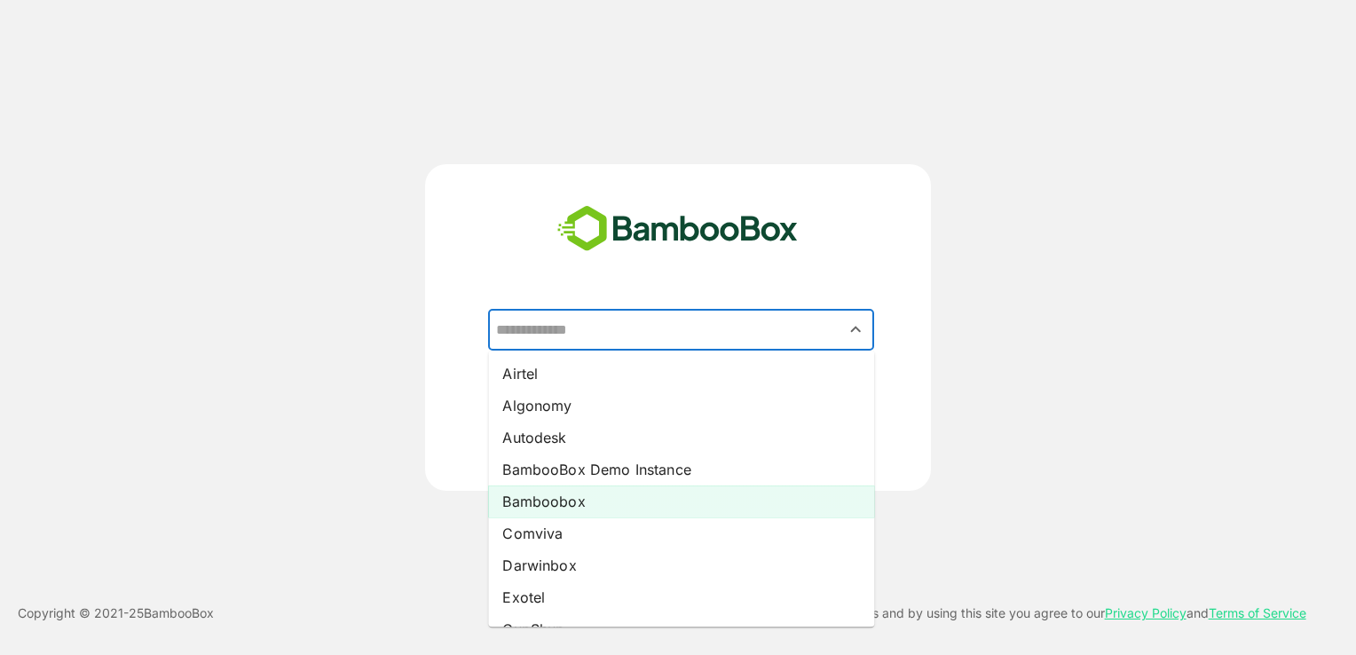 The image size is (1356, 655). What do you see at coordinates (1257, 612) in the screenshot?
I see `a: Terms of Service` at bounding box center [1257, 612].